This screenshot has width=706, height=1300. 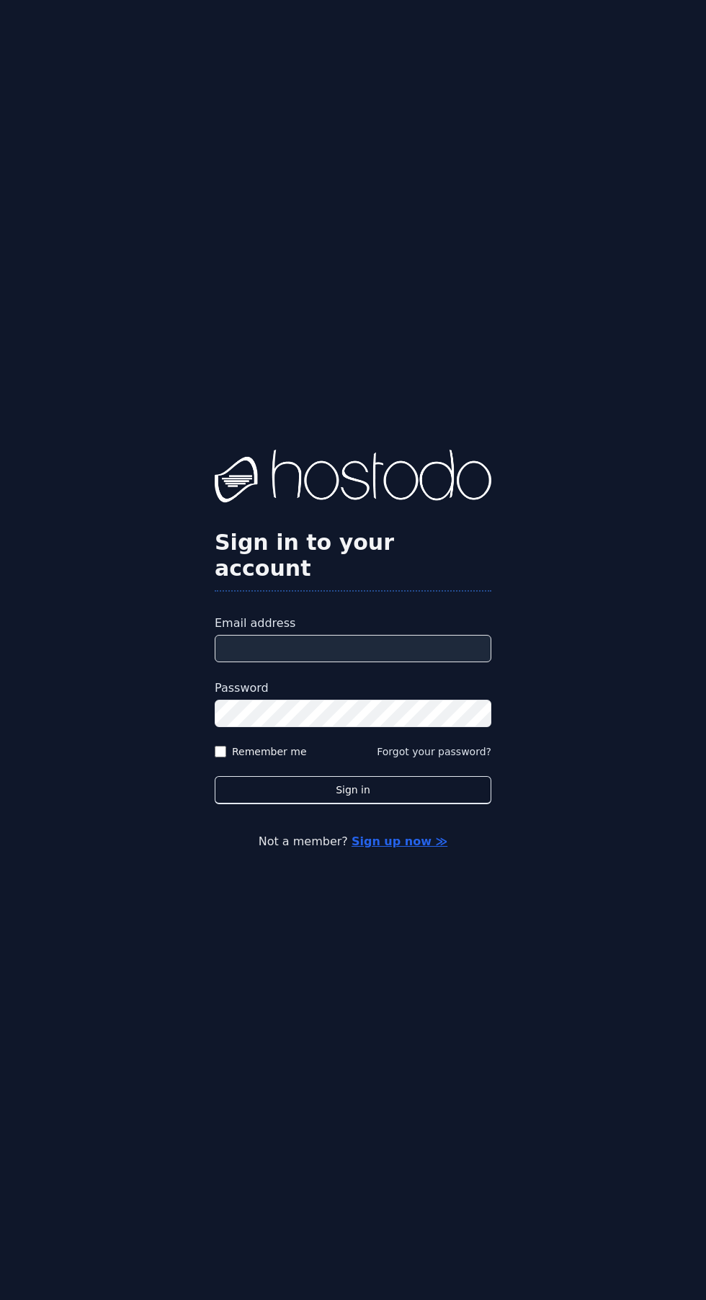 What do you see at coordinates (434, 751) in the screenshot?
I see `button: Forgot your password?` at bounding box center [434, 751].